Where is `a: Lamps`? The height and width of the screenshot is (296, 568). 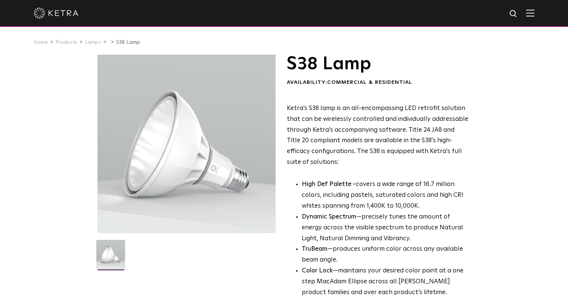 a: Lamps is located at coordinates (93, 42).